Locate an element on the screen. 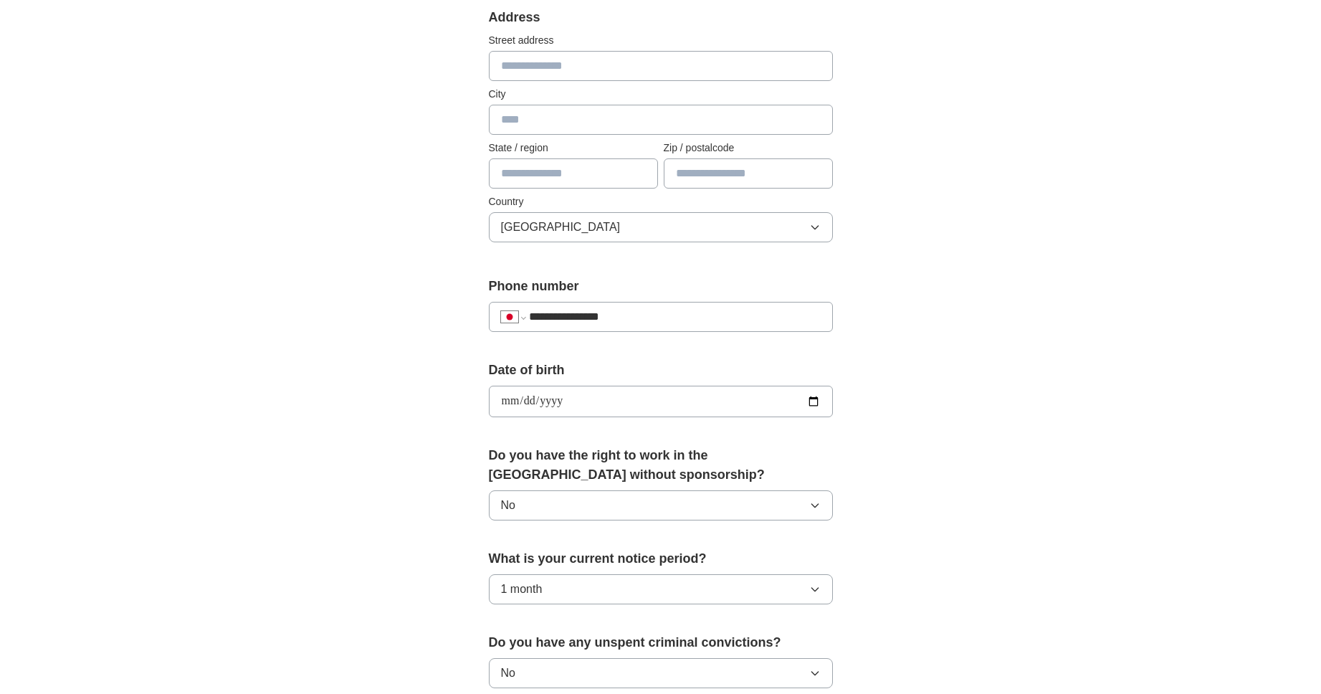 The image size is (1321, 694). label: Phone number is located at coordinates (661, 286).